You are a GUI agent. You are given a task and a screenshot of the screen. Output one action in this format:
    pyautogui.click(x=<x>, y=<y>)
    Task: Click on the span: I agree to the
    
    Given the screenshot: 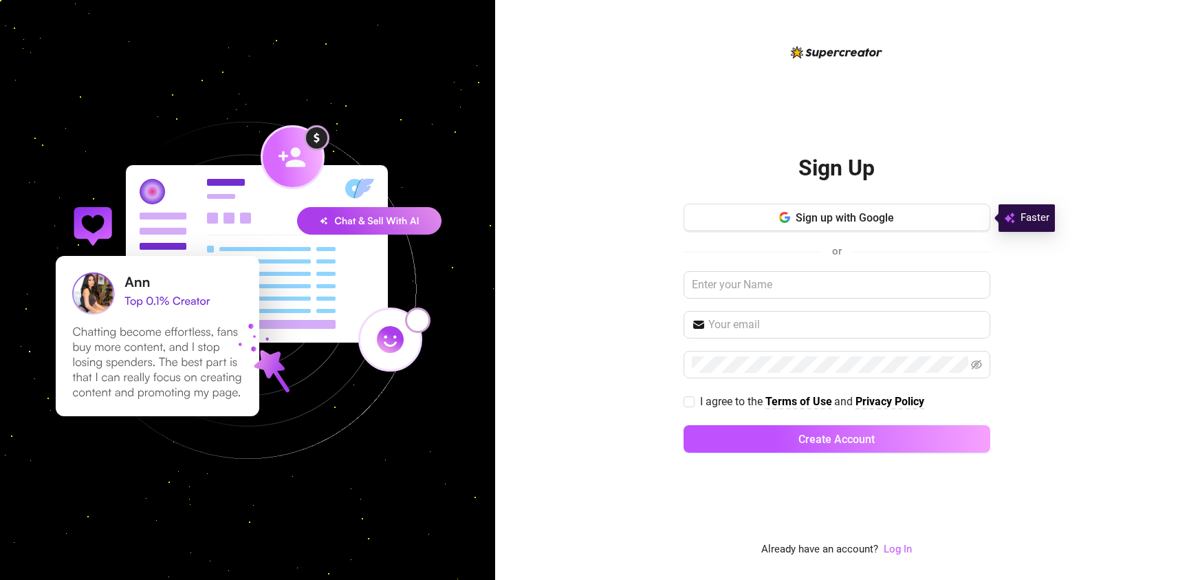 What is the action you would take?
    pyautogui.click(x=733, y=401)
    